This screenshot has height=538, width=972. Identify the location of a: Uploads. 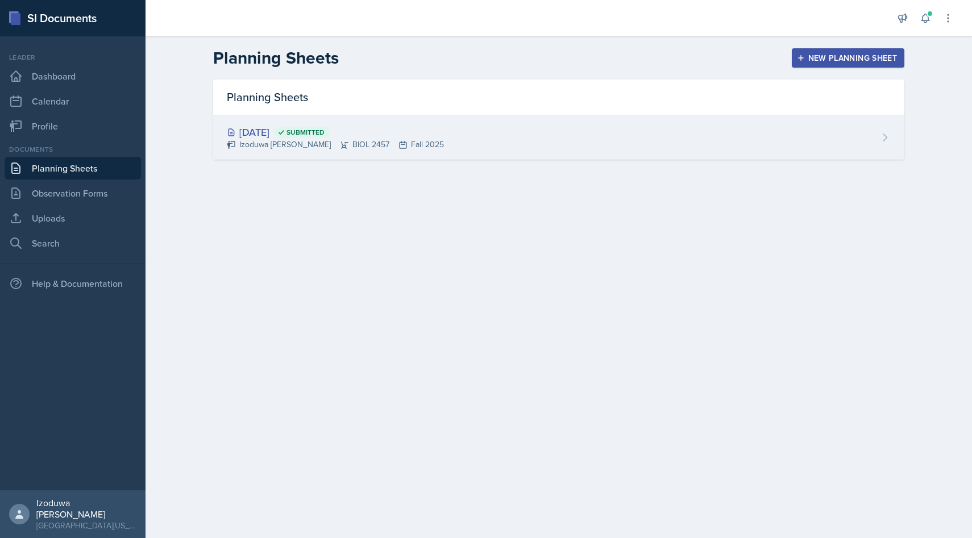
(73, 218).